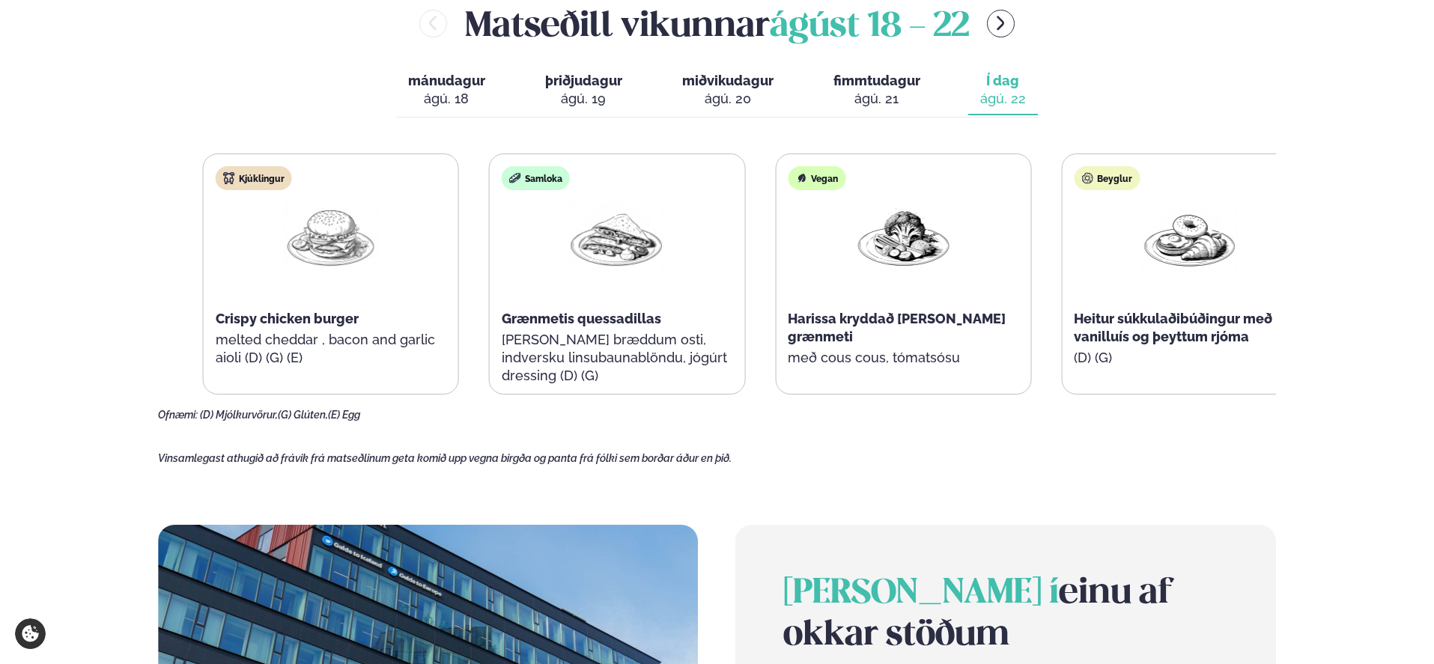 The width and height of the screenshot is (1434, 664). Describe the element at coordinates (1003, 99) in the screenshot. I see `div: ágú. 22` at that location.